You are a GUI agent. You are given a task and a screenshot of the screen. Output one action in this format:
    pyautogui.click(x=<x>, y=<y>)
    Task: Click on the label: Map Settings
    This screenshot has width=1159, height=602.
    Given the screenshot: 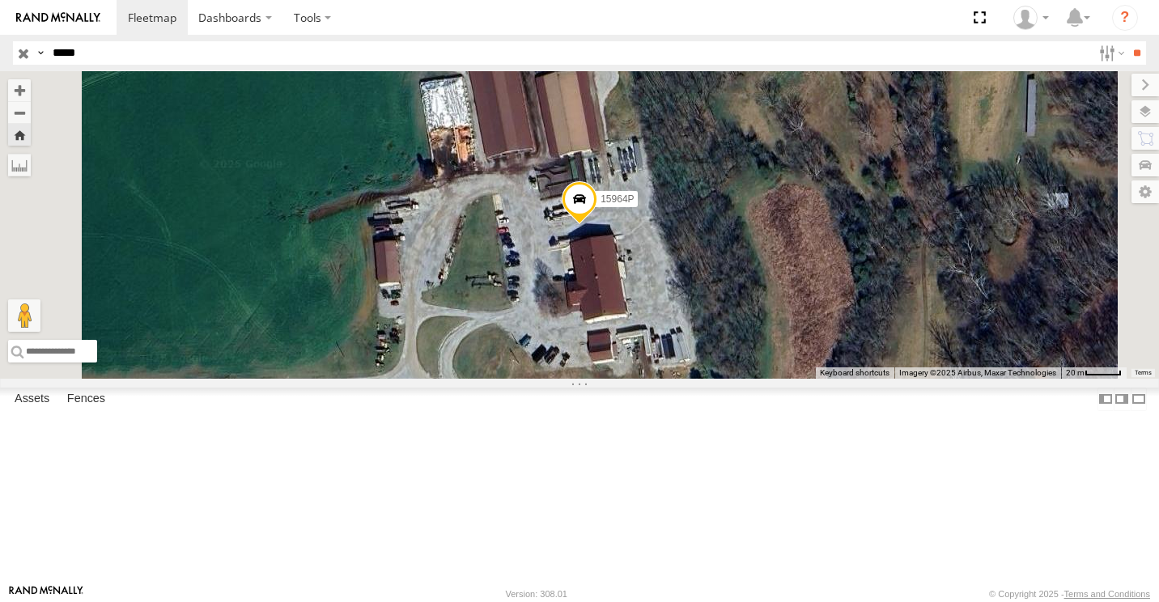 What is the action you would take?
    pyautogui.click(x=1145, y=192)
    